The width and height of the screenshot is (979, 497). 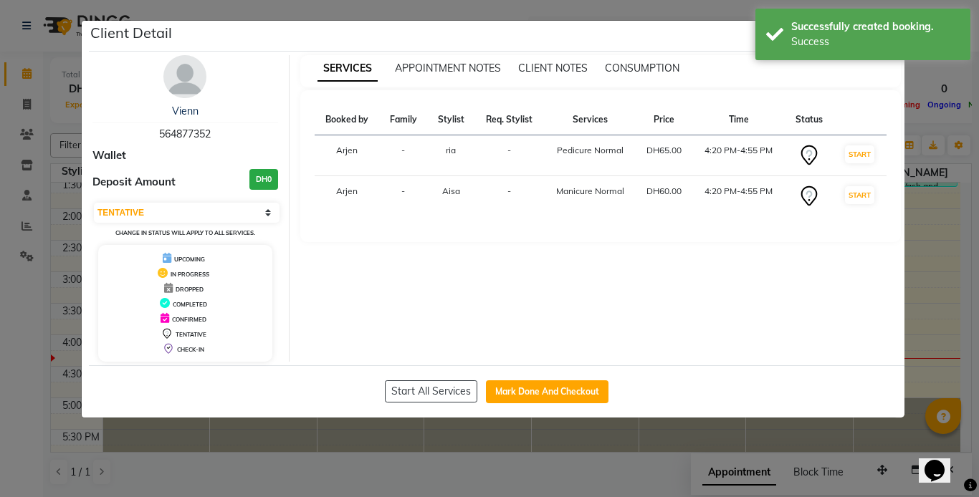 I want to click on span: TENTATIVE, so click(x=191, y=335).